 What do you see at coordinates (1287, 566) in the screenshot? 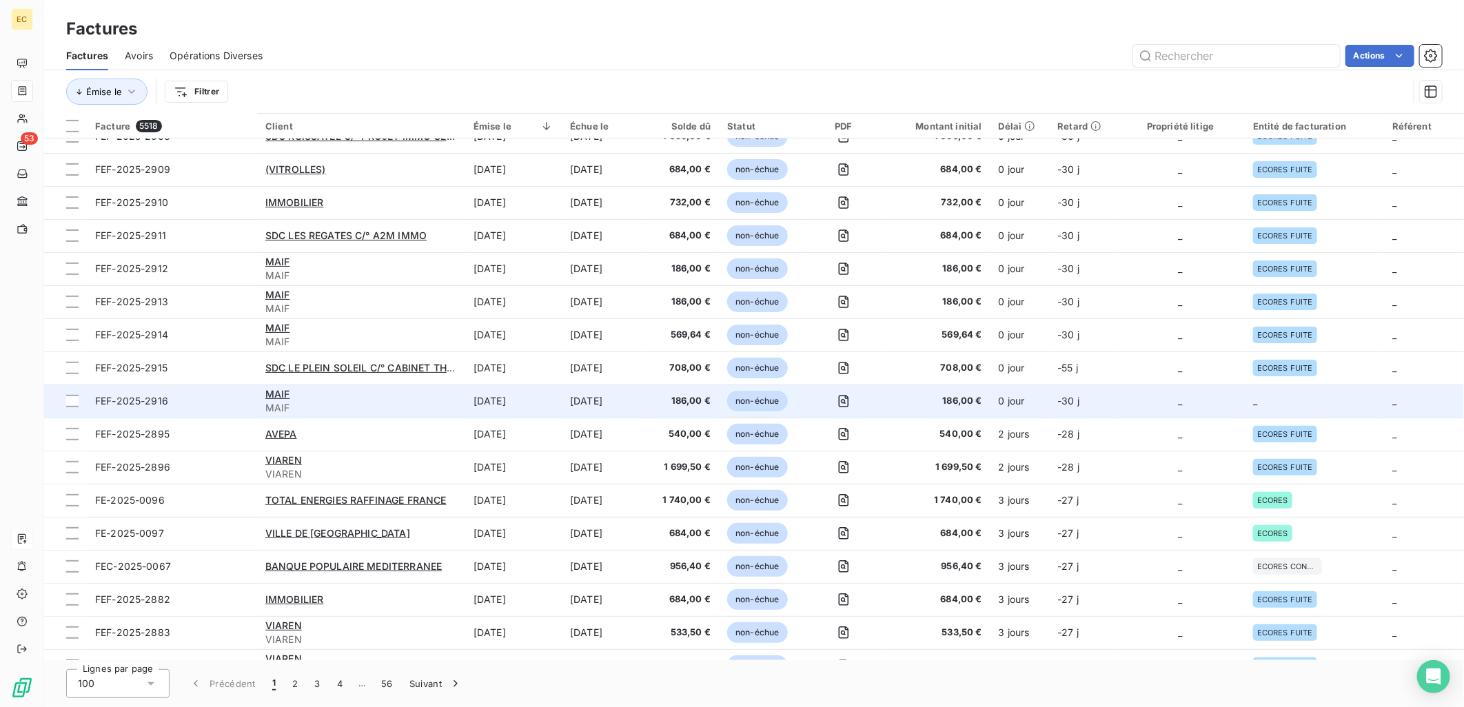
I see `span: ECORES CONTROLE` at bounding box center [1287, 566].